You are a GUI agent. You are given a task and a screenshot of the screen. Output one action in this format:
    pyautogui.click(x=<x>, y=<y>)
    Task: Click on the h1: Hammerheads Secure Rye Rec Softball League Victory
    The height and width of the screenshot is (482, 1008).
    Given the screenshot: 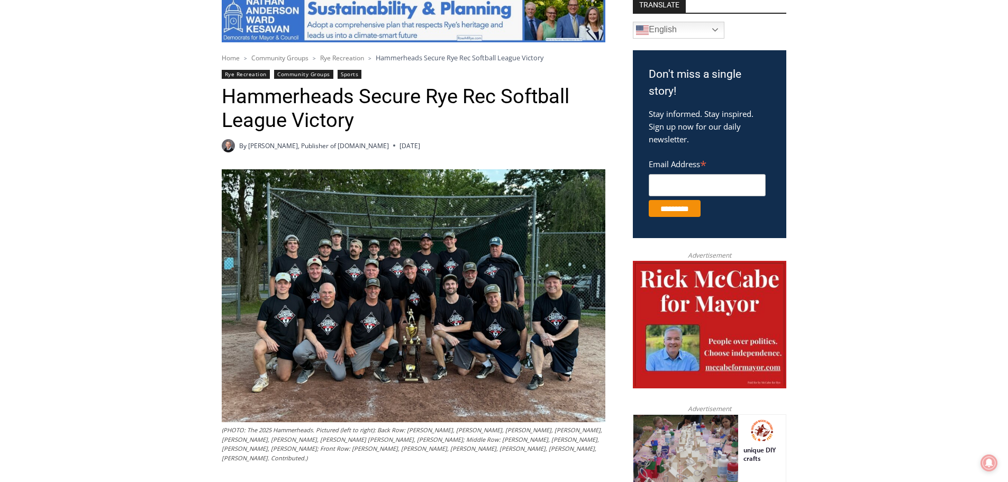 What is the action you would take?
    pyautogui.click(x=413, y=108)
    